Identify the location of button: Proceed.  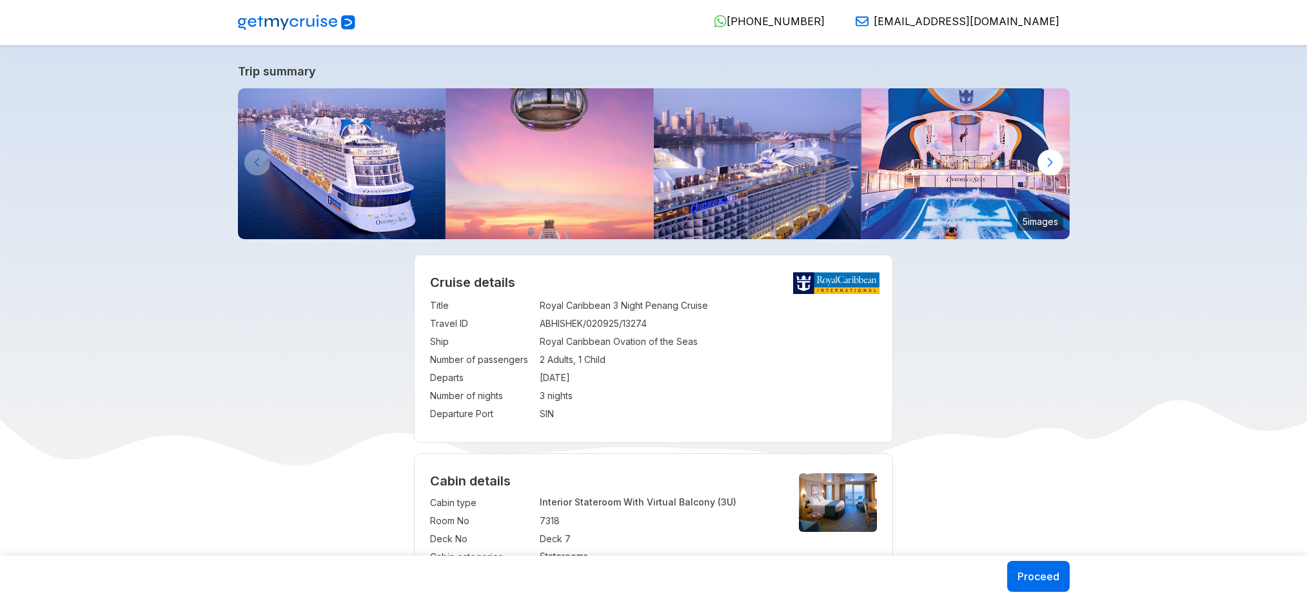
(1038, 576).